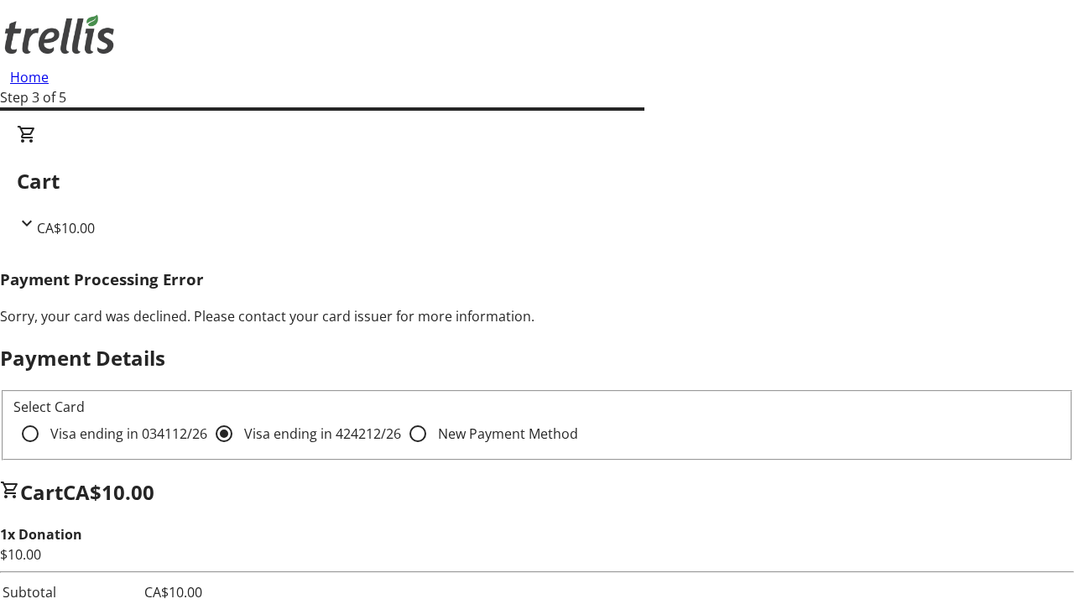  What do you see at coordinates (322, 434) in the screenshot?
I see `span: Visa ending in 4242` at bounding box center [322, 434].